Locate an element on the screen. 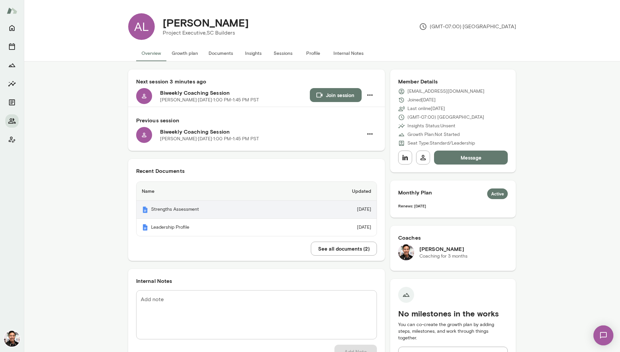 The width and height of the screenshot is (620, 352). h6: Recent Documents is located at coordinates (256, 171).